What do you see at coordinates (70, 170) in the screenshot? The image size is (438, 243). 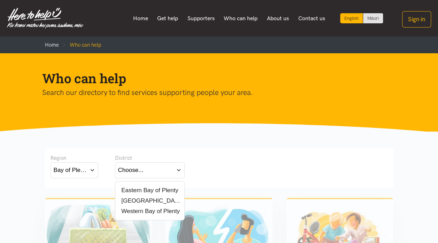 I see `div: Bay of Plenty` at bounding box center [70, 170].